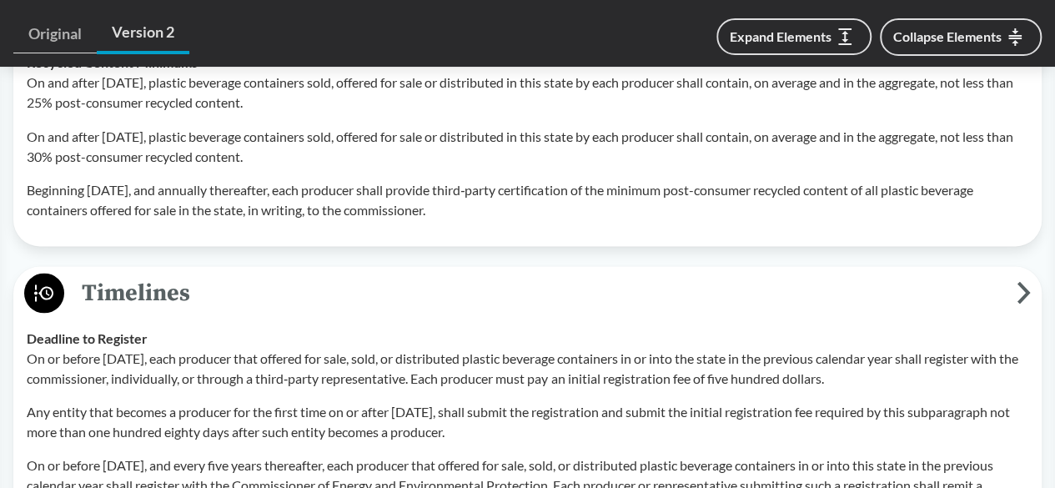 This screenshot has width=1055, height=488. I want to click on span: Timelines, so click(540, 292).